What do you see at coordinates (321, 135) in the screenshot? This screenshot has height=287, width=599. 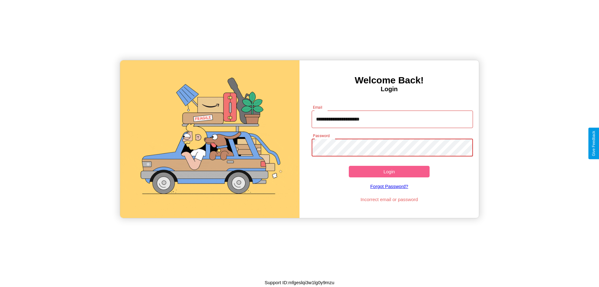 I see `label: Password` at bounding box center [321, 135].